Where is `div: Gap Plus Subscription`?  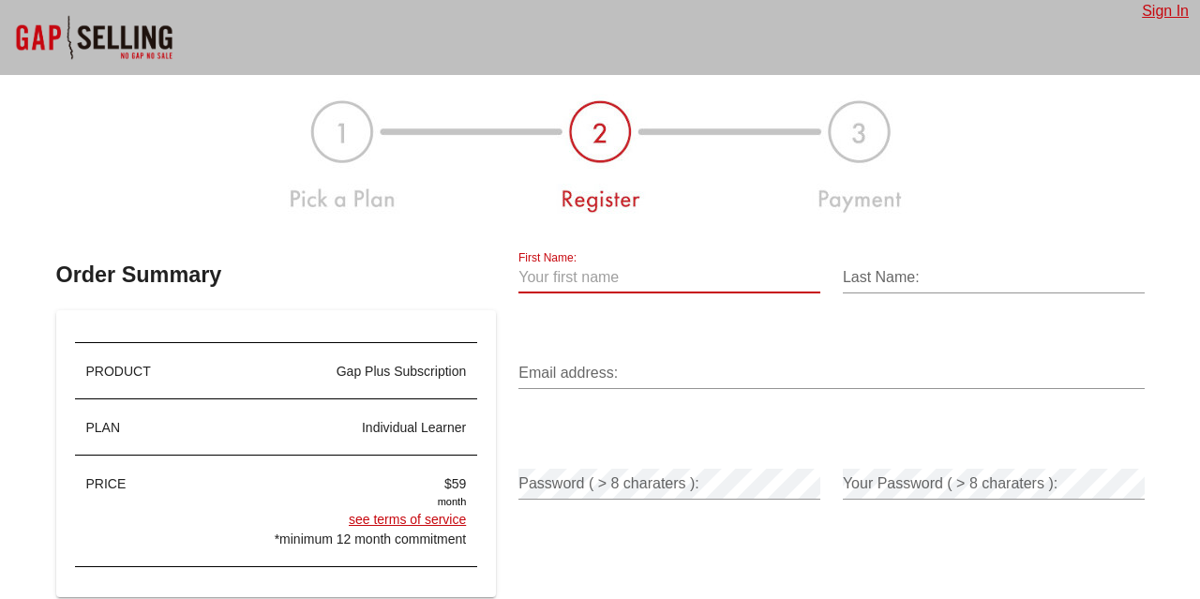 div: Gap Plus Subscription is located at coordinates (326, 371).